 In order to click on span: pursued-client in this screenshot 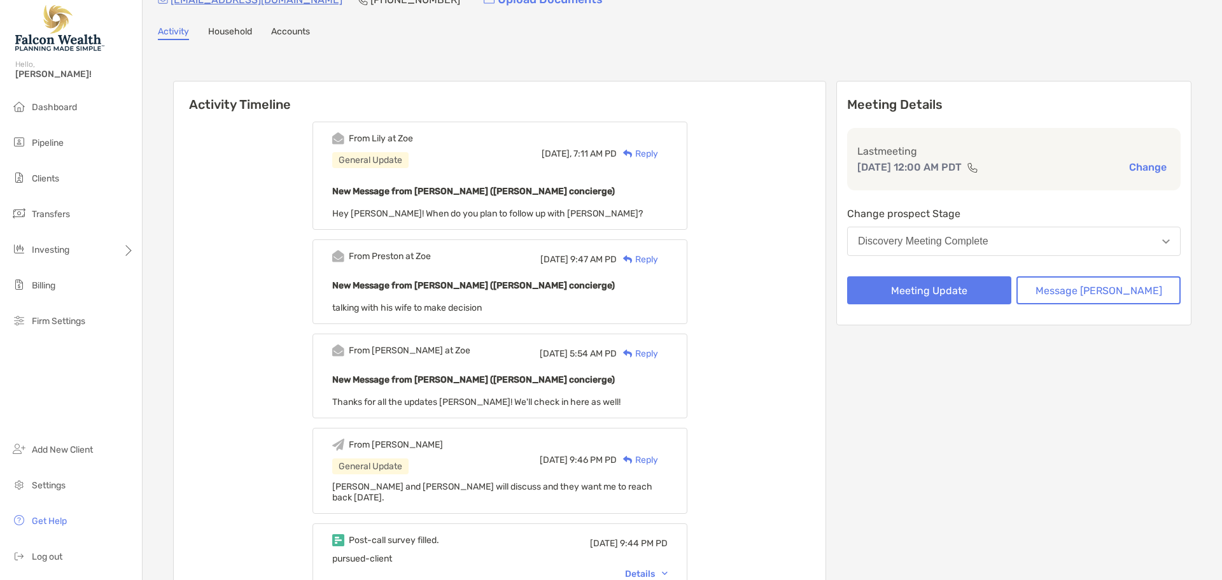, I will do `click(362, 558)`.